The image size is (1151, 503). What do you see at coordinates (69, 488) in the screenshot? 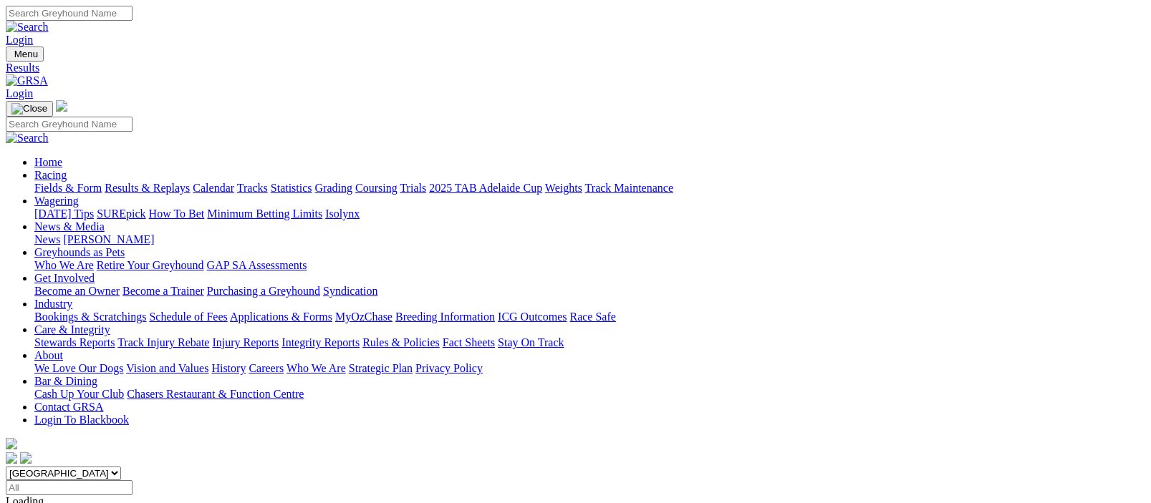
I see `input: Select date` at bounding box center [69, 488].